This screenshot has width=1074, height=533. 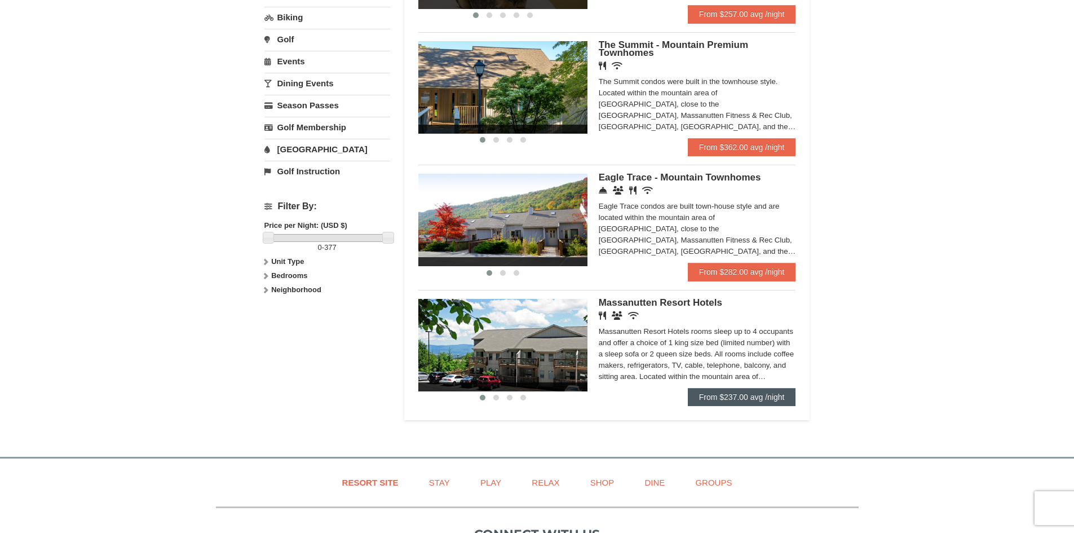 What do you see at coordinates (439, 482) in the screenshot?
I see `a: Stay` at bounding box center [439, 482].